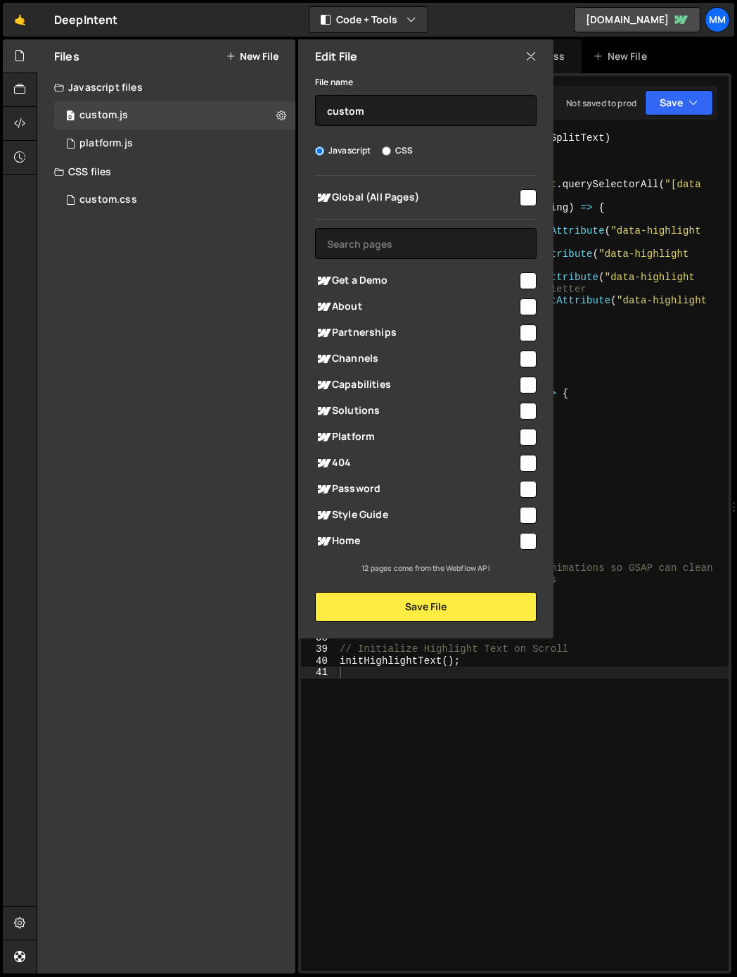 This screenshot has height=977, width=737. What do you see at coordinates (175, 144) in the screenshot?
I see `div: 16711/45799.js` at bounding box center [175, 144].